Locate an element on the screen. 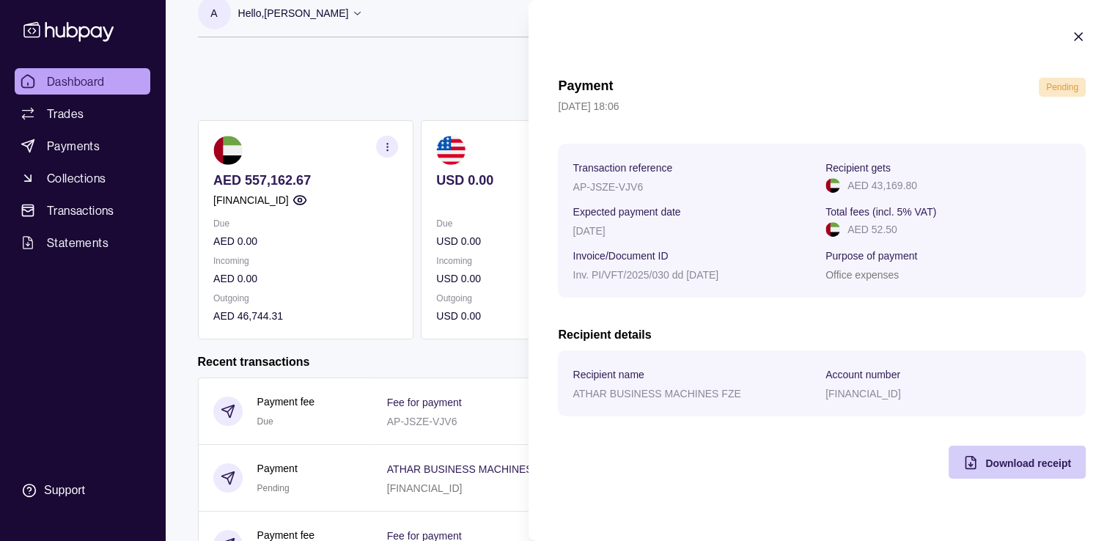 Image resolution: width=1115 pixels, height=541 pixels. p: Recipient gets is located at coordinates (858, 168).